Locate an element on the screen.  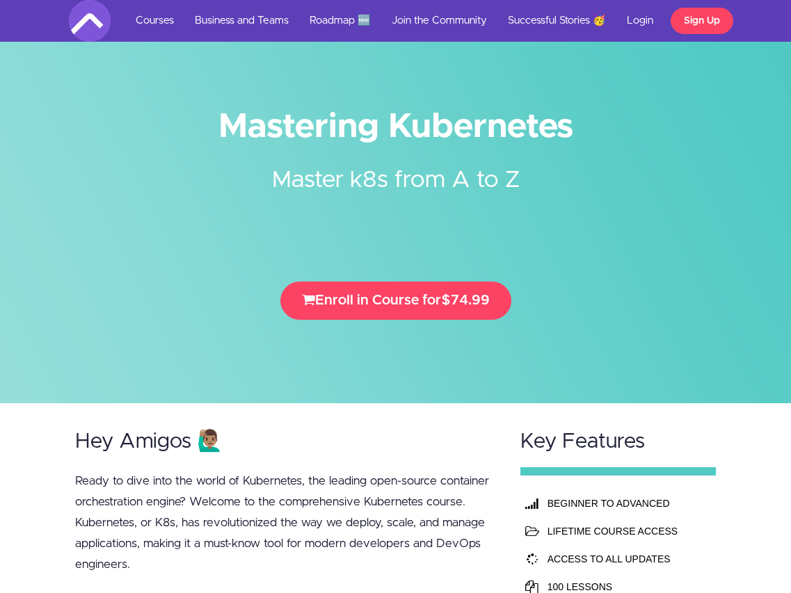
td: ACCESS TO ALL UPDATES is located at coordinates (626, 559).